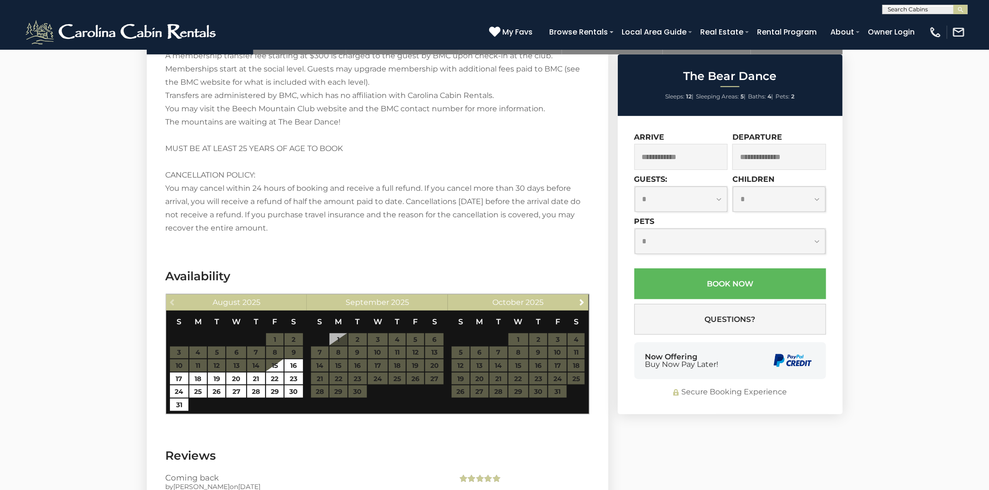  Describe the element at coordinates (770, 96) in the screenshot. I see `strong: 4` at that location.